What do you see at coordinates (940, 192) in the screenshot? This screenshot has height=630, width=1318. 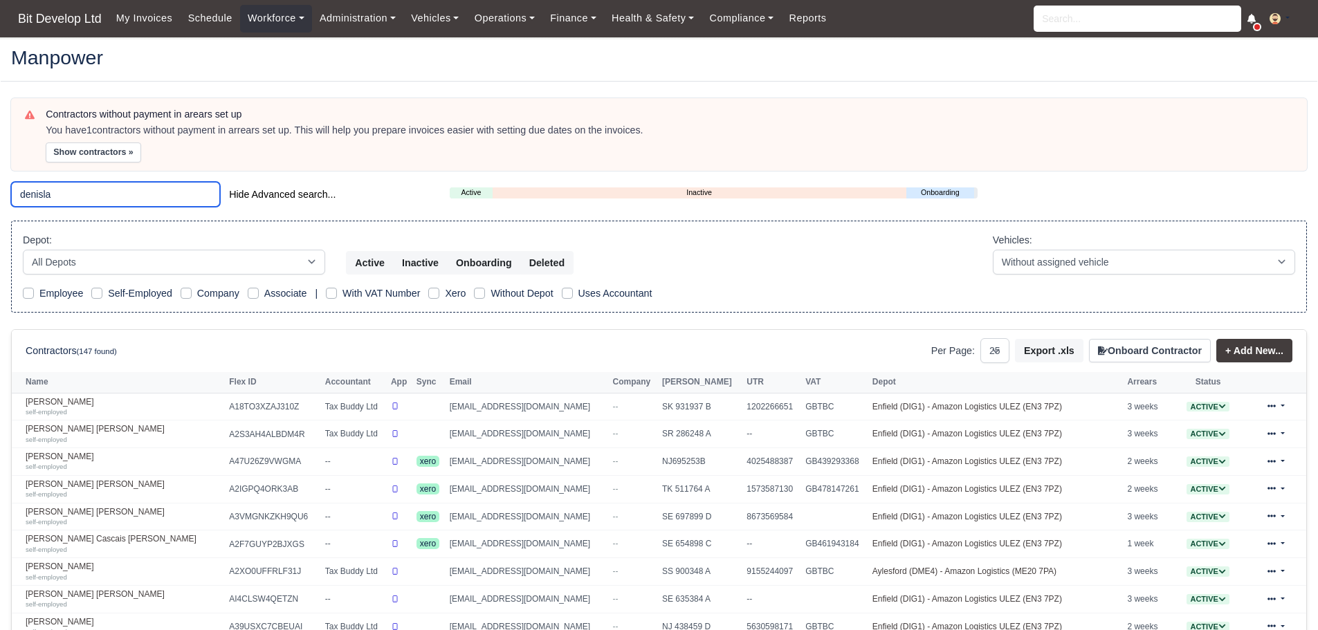 I see `a: Onboarding` at bounding box center [940, 192].